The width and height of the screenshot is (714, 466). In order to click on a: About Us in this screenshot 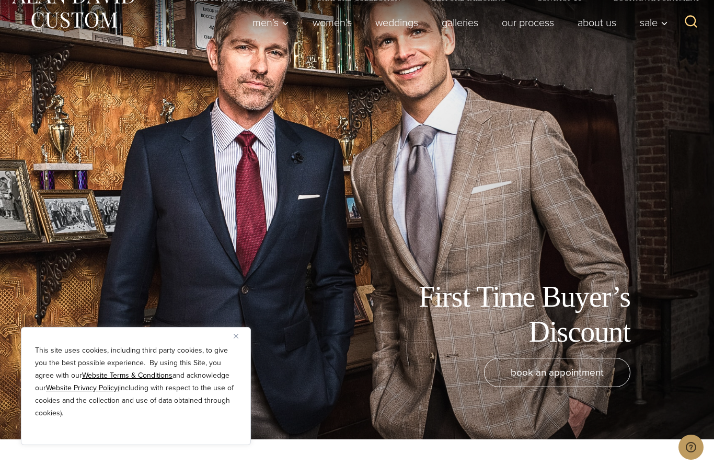, I will do `click(597, 22)`.